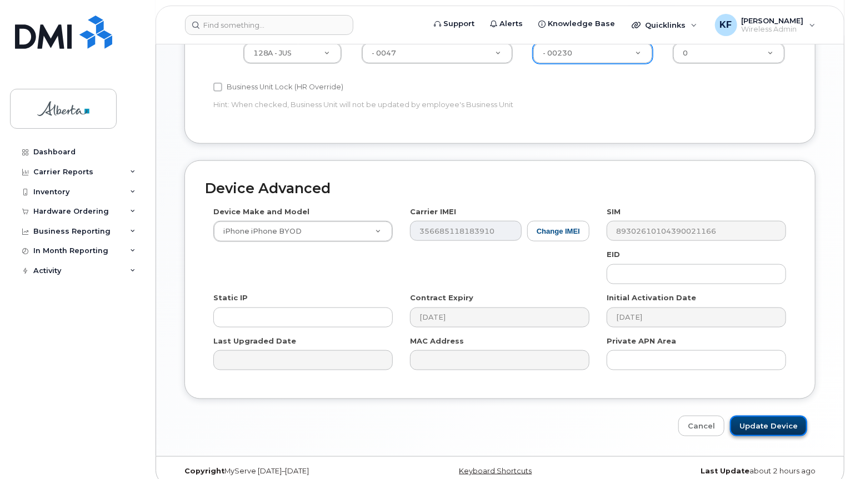  I want to click on strong: Last Update, so click(725, 471).